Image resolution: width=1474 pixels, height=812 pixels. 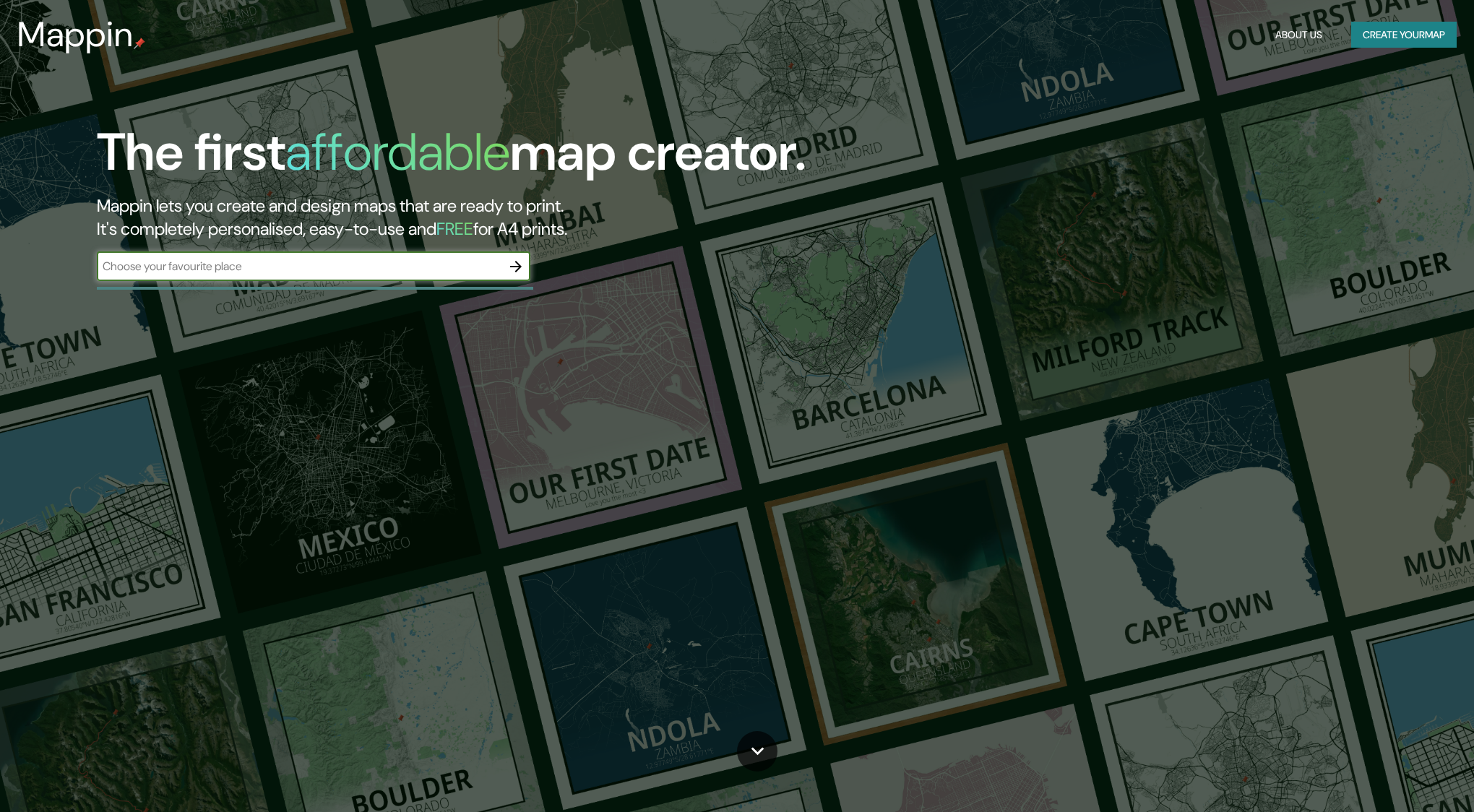 What do you see at coordinates (1404, 35) in the screenshot?
I see `button: Create yourmap` at bounding box center [1404, 35].